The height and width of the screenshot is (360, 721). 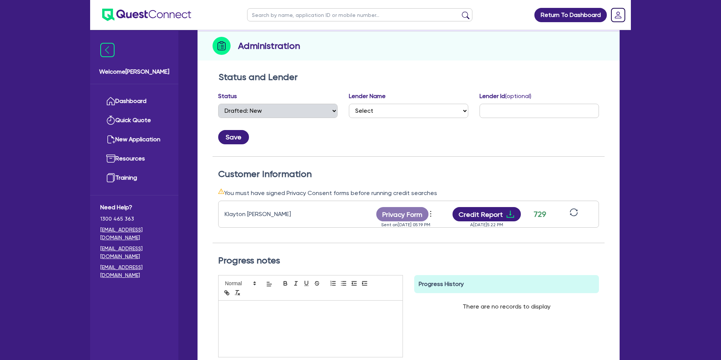 I want to click on a: Training, so click(x=134, y=178).